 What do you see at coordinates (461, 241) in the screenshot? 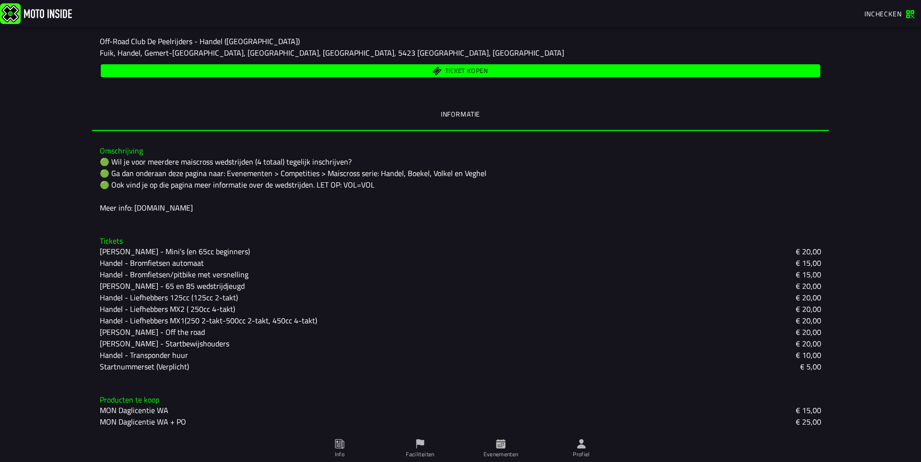
I see `h3: Tickets` at bounding box center [461, 241].